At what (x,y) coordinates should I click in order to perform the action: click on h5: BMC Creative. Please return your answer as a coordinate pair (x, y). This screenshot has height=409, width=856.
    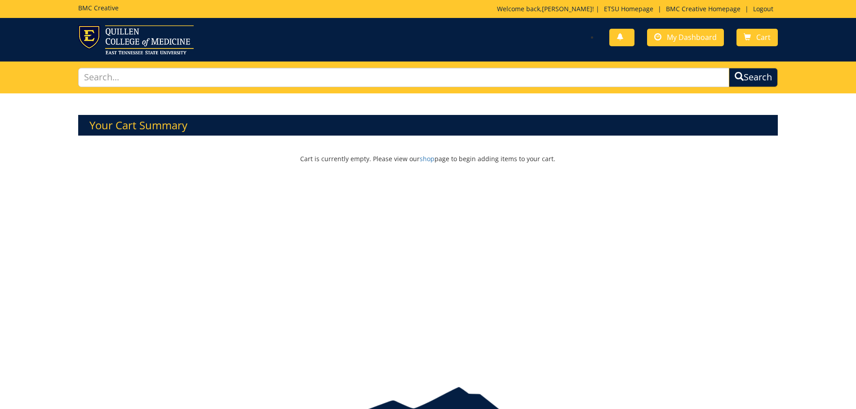
    Looking at the image, I should click on (98, 8).